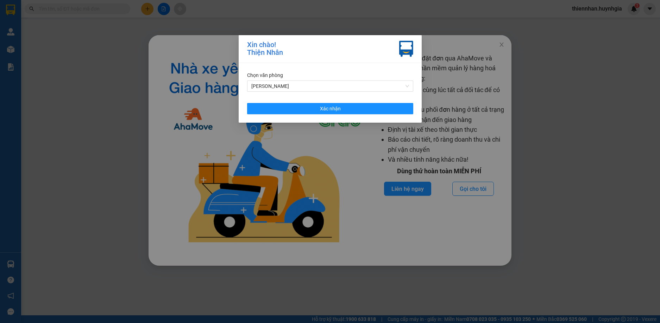 Image resolution: width=660 pixels, height=323 pixels. Describe the element at coordinates (330, 109) in the screenshot. I see `button: Xác nhận` at that location.